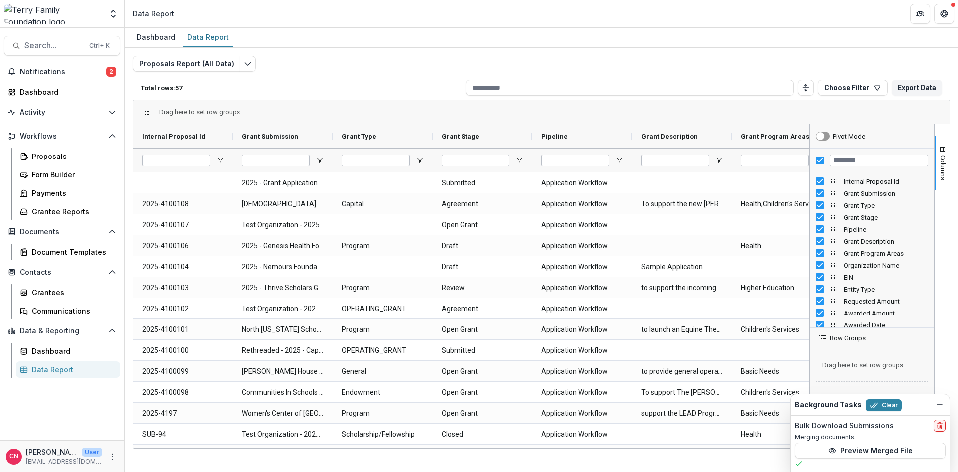  Describe the element at coordinates (944, 14) in the screenshot. I see `button: Get Help` at that location.